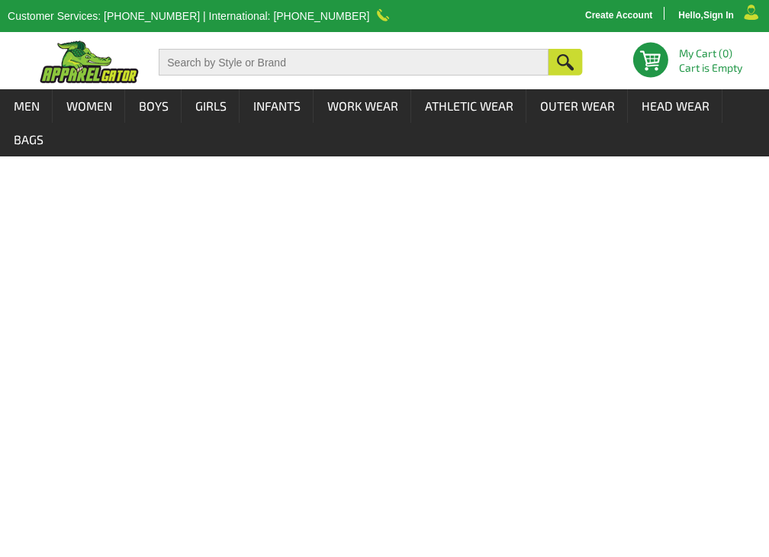 Image resolution: width=769 pixels, height=557 pixels. Describe the element at coordinates (353, 62) in the screenshot. I see `input: Search by Style or Brand` at that location.